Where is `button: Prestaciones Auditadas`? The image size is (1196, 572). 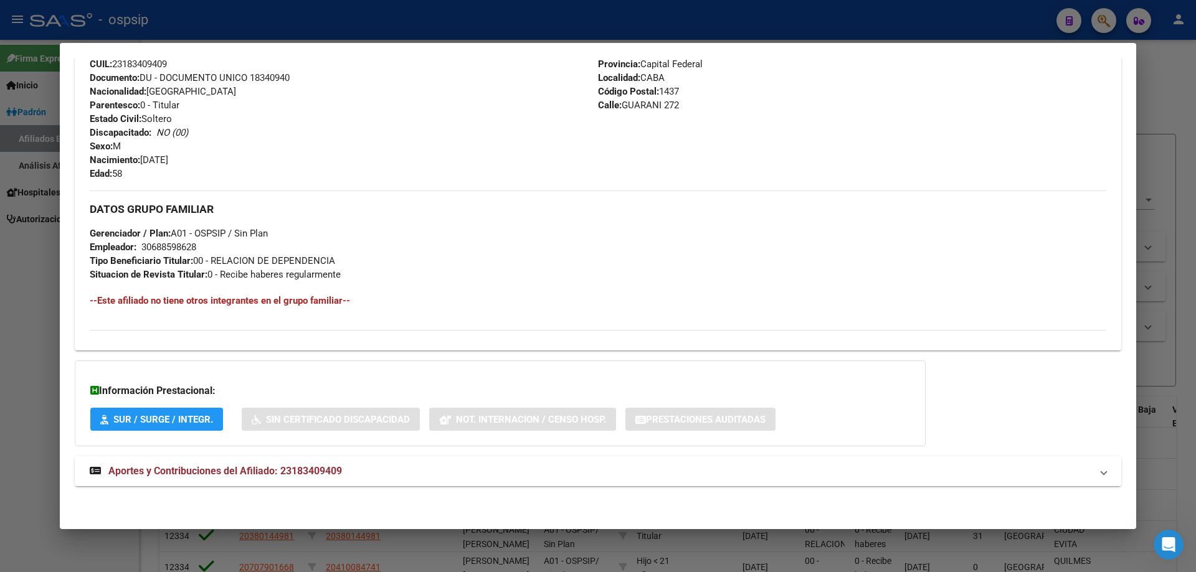 button: Prestaciones Auditadas is located at coordinates (700, 419).